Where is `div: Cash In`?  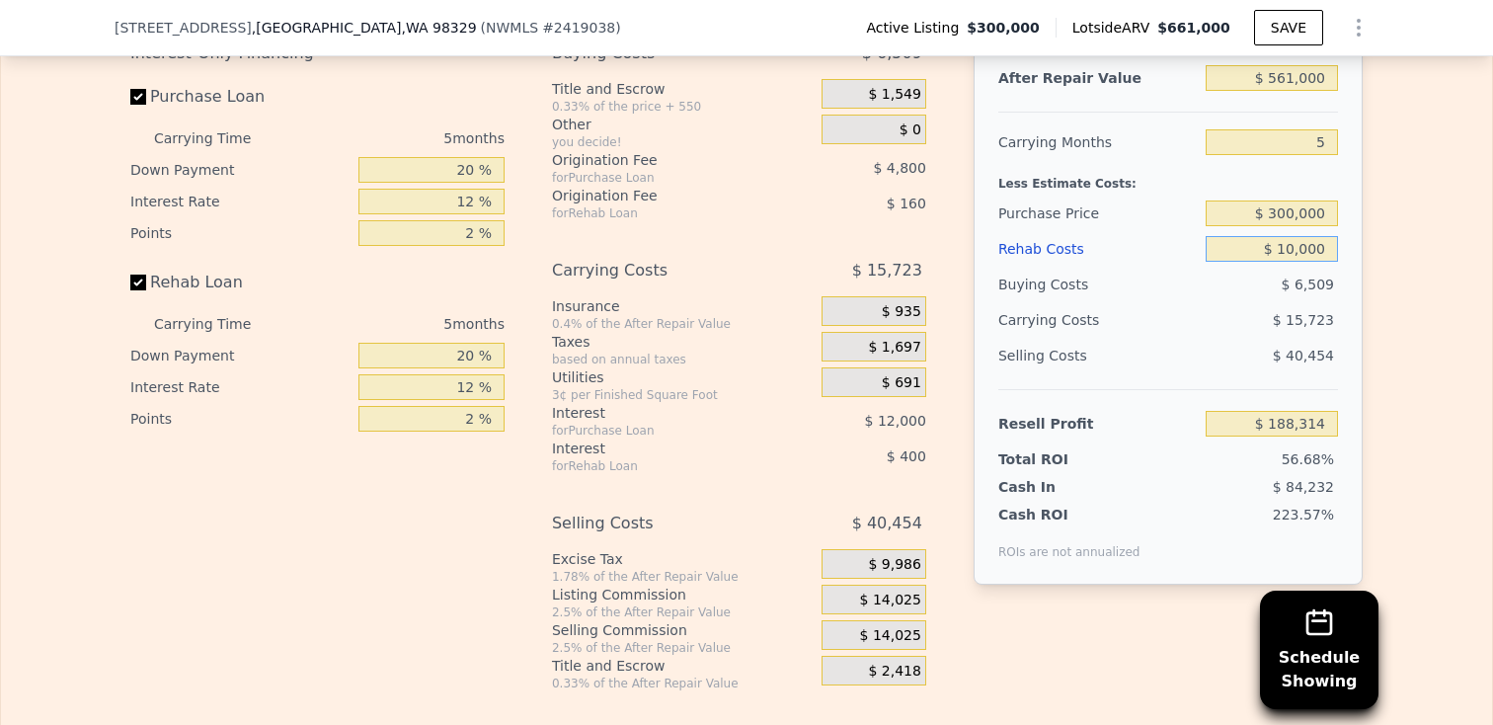 div: Cash In is located at coordinates (1060, 487).